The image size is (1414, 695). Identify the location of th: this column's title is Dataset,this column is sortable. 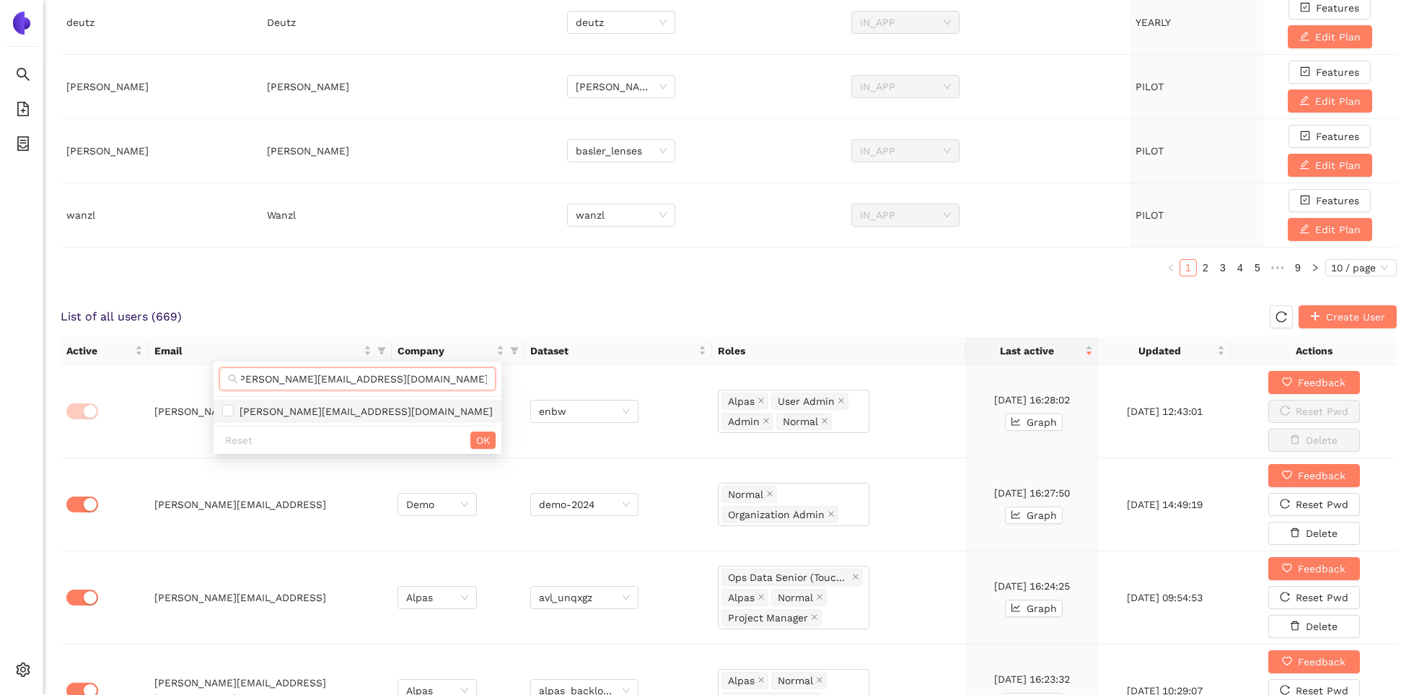
(618, 351).